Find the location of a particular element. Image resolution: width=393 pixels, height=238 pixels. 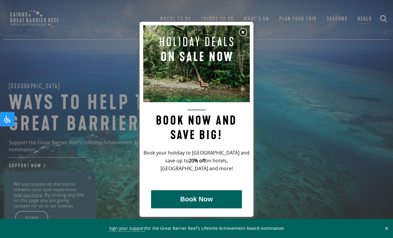

img: Close is located at coordinates (243, 32).